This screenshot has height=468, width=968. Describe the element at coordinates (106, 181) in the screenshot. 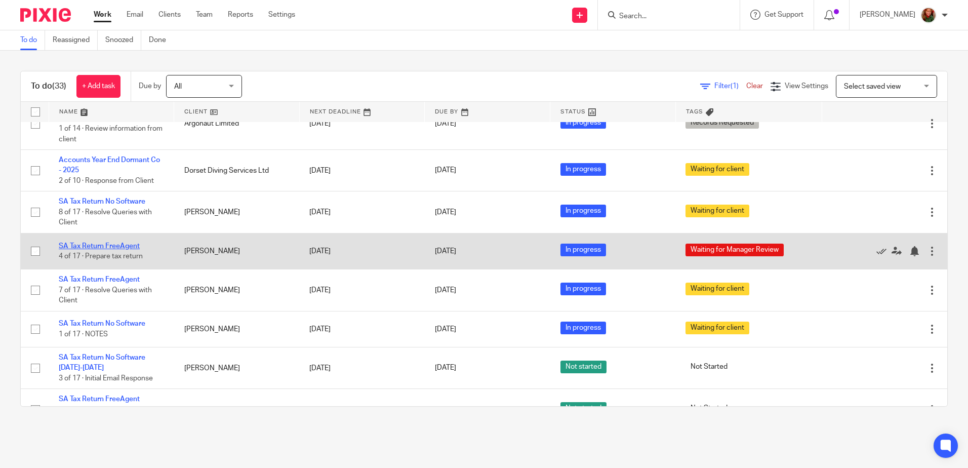

I see `span: 2 of 10 · Response from Client` at that location.